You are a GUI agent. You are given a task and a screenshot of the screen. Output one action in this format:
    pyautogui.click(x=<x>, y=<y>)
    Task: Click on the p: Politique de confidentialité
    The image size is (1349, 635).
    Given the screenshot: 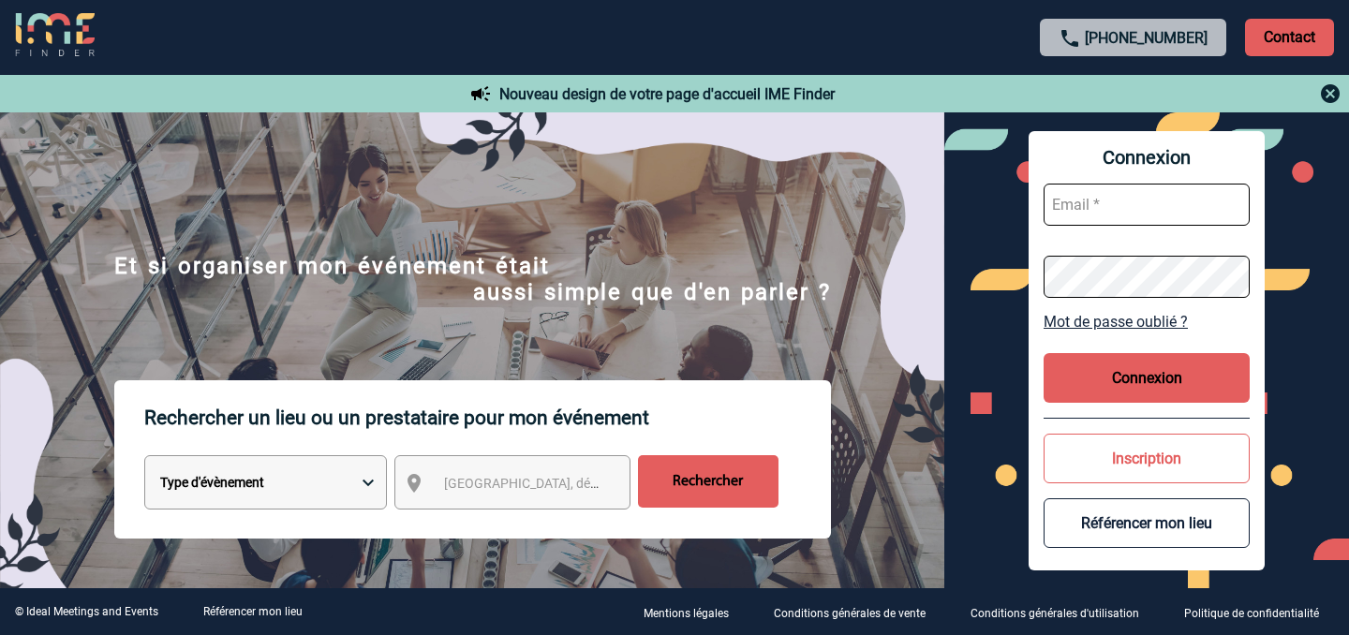 What is the action you would take?
    pyautogui.click(x=1252, y=614)
    